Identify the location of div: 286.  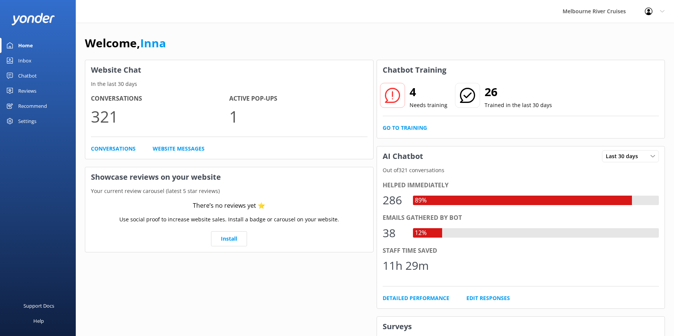
(394, 200).